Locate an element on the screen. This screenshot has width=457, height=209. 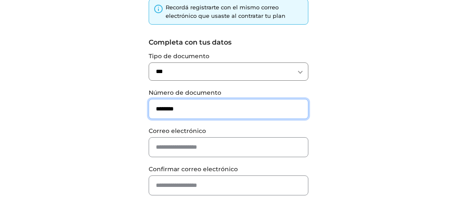
label: Completa con tus datos is located at coordinates (228, 42).